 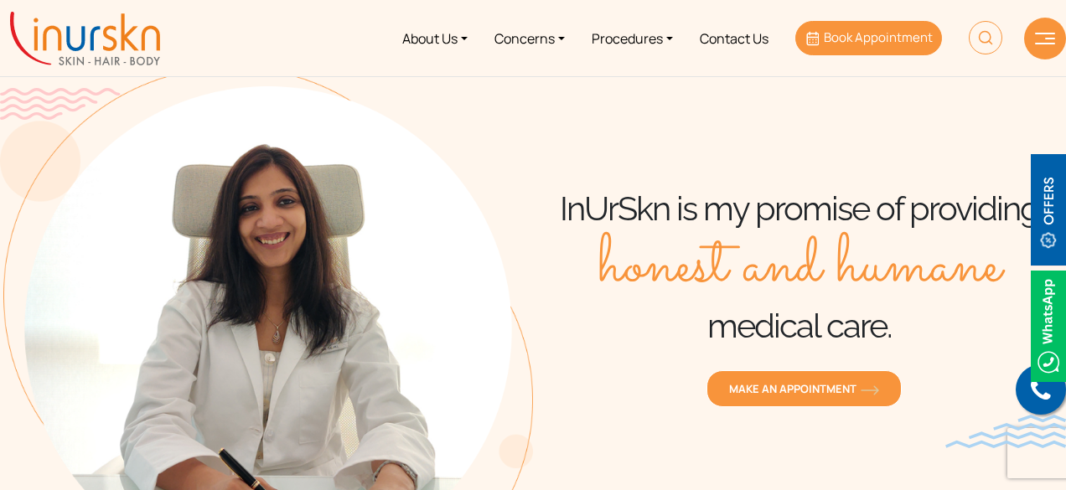 What do you see at coordinates (986, 38) in the screenshot?
I see `img: HeaderSearch` at bounding box center [986, 38].